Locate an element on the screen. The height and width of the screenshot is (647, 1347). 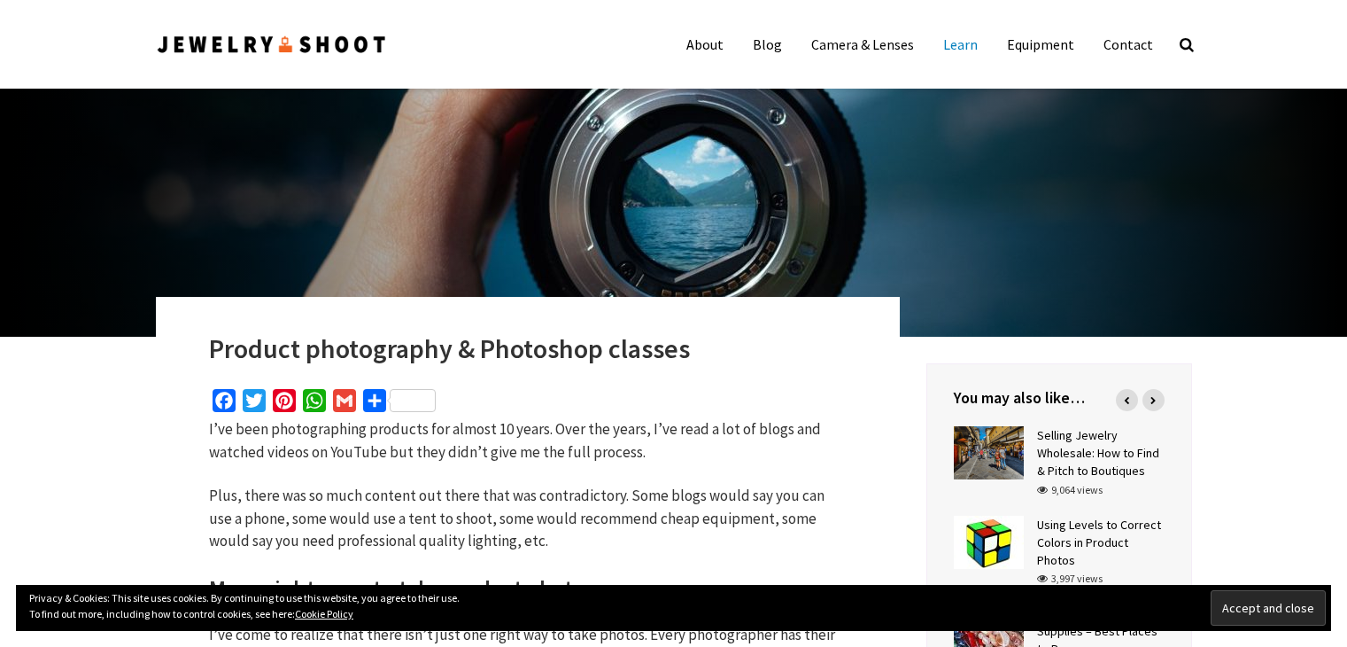
a: Selling Jewelry Wholesale: How to Find & Pitch to Boutiques is located at coordinates (1098, 453).